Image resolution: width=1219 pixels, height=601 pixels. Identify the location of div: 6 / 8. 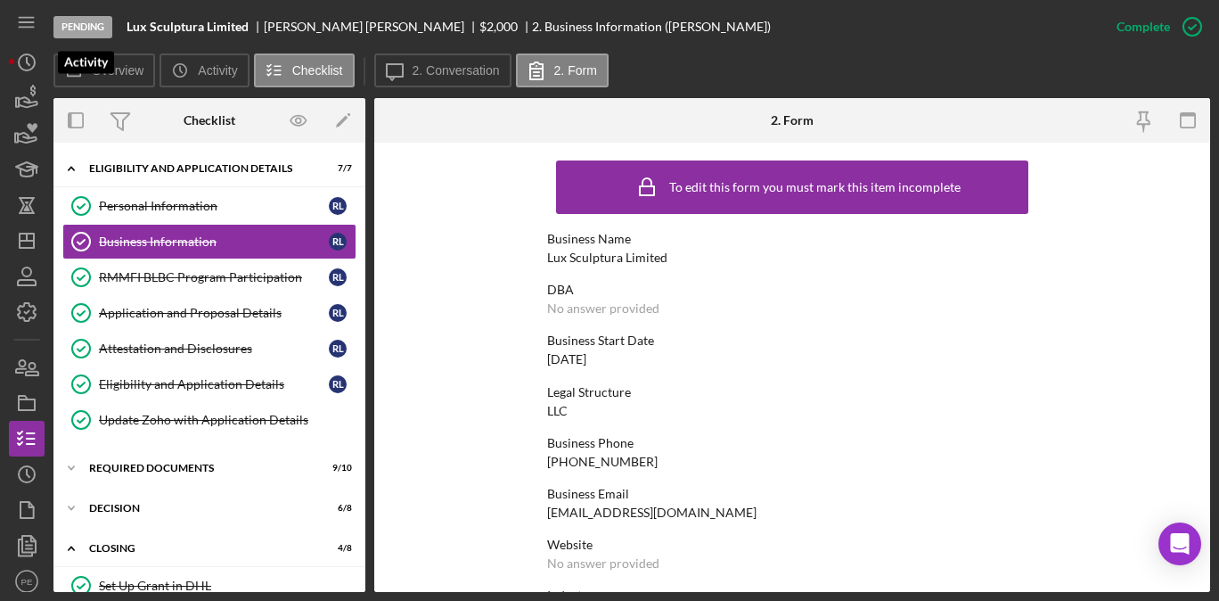
(336, 508).